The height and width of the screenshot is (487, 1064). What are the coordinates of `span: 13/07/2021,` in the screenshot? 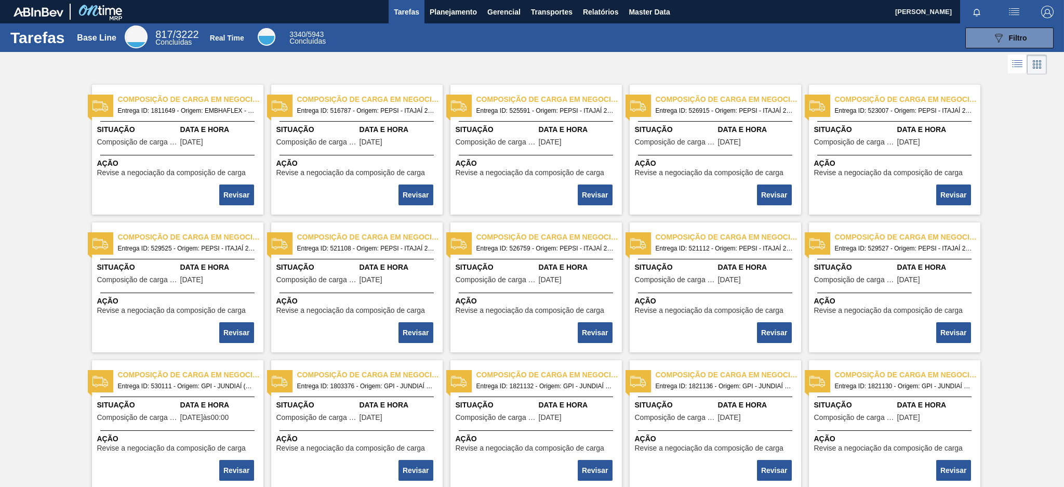 It's located at (550, 142).